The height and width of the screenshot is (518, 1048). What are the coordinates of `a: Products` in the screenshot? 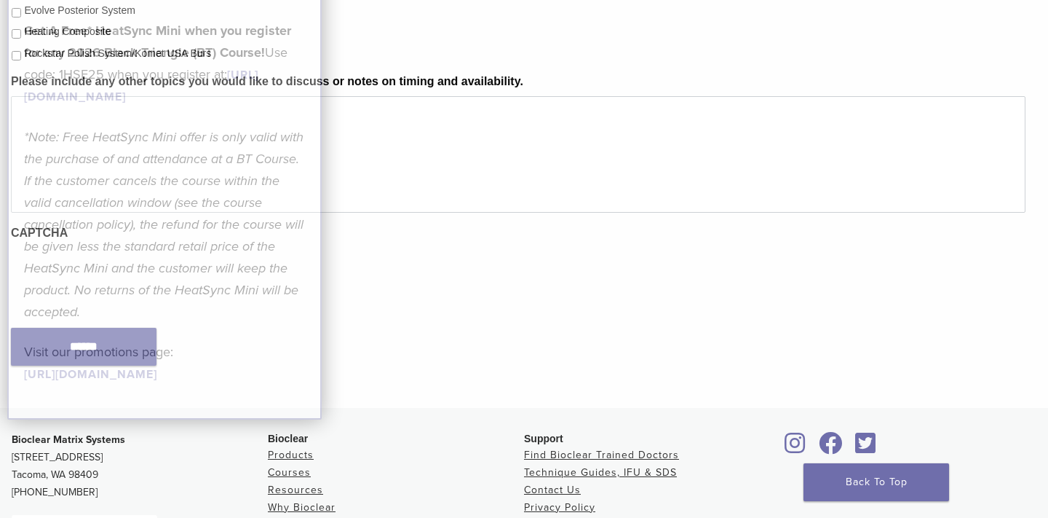 It's located at (290, 454).